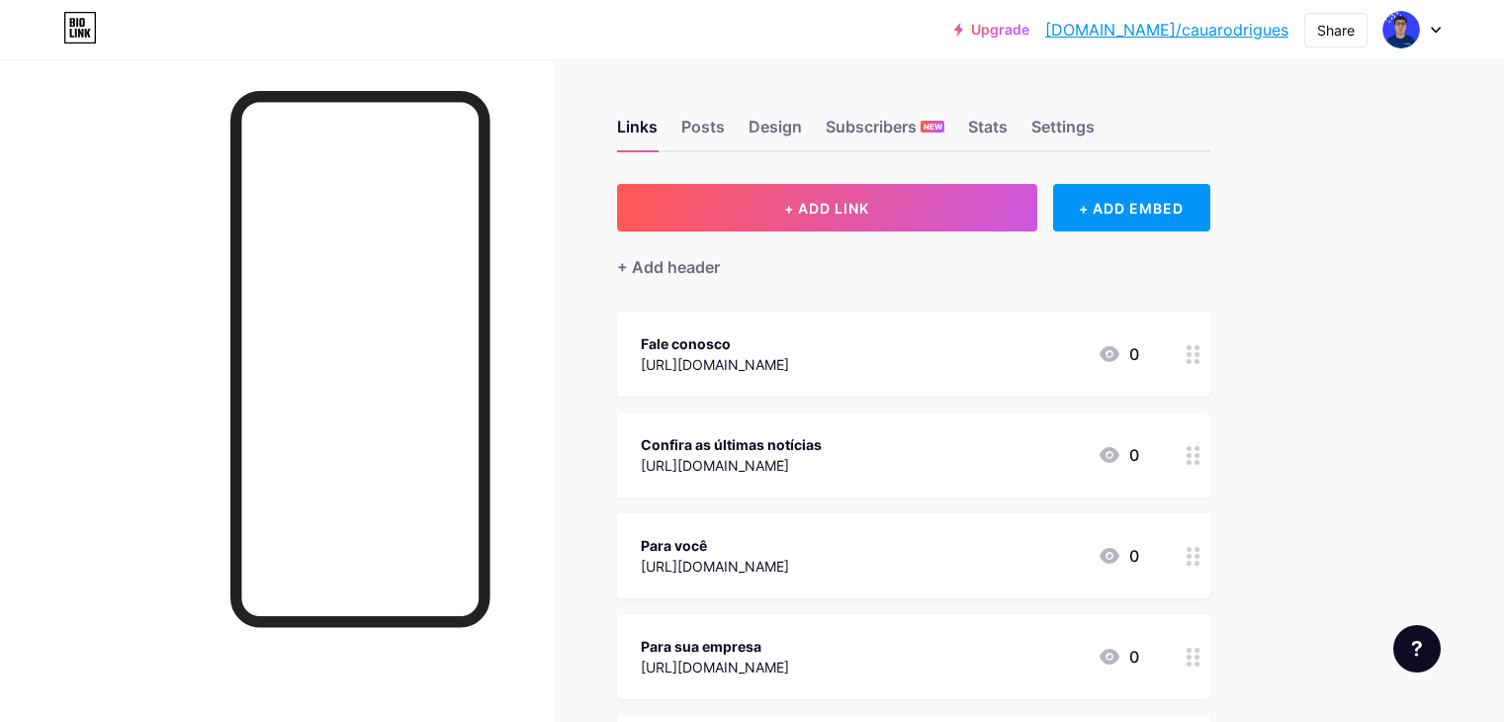 The image size is (1504, 722). I want to click on div: + Add header, so click(669, 267).